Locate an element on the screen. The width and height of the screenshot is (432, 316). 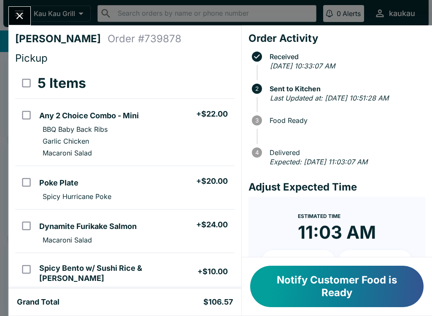
span: Estimated Time is located at coordinates (319, 216).